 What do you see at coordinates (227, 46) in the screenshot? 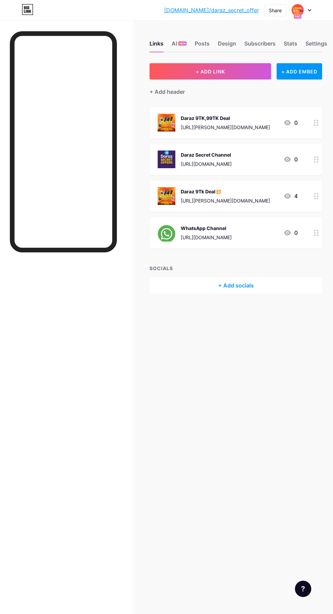
I see `div: Design` at bounding box center [227, 46].